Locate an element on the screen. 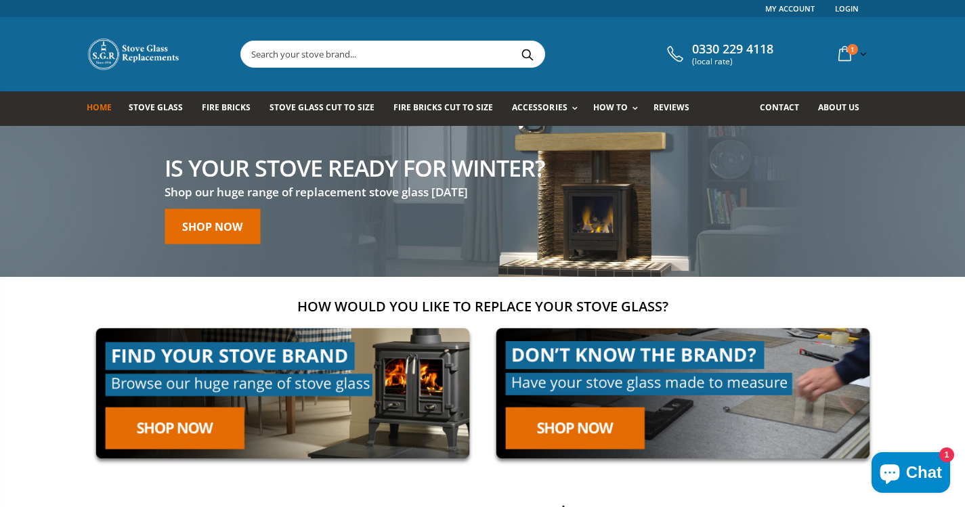 This screenshot has height=507, width=965. a: Reviews is located at coordinates (676, 108).